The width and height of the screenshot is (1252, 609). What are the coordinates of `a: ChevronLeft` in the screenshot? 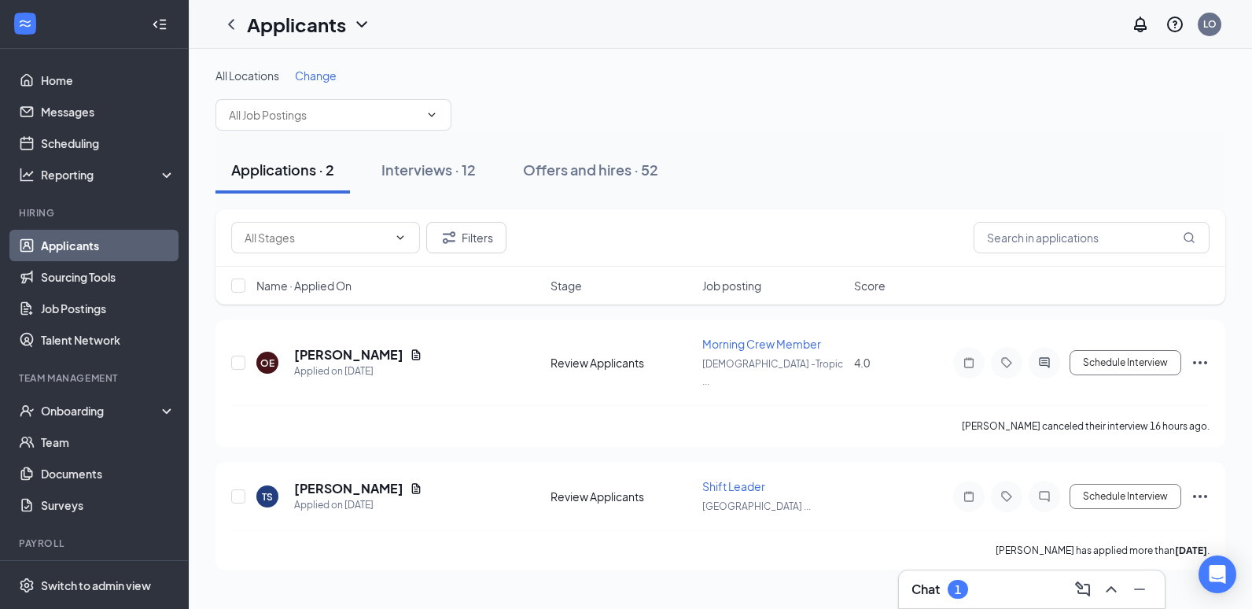 It's located at (231, 24).